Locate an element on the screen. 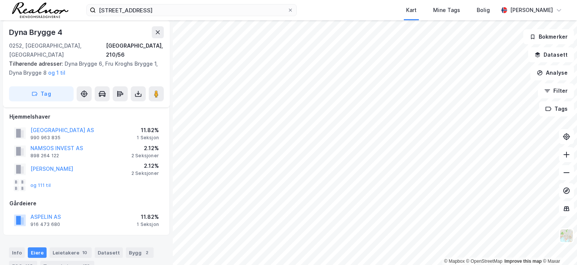 This screenshot has height=265, width=577. button: Datasett is located at coordinates (551, 55).